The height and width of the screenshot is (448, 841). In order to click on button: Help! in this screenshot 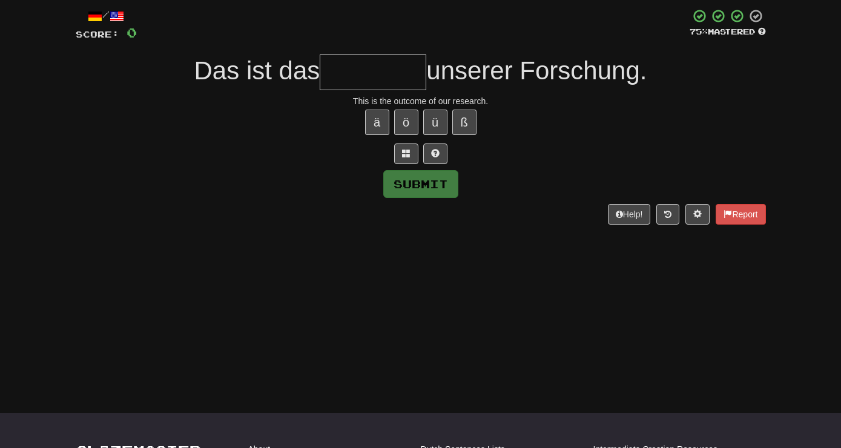, I will do `click(629, 214)`.